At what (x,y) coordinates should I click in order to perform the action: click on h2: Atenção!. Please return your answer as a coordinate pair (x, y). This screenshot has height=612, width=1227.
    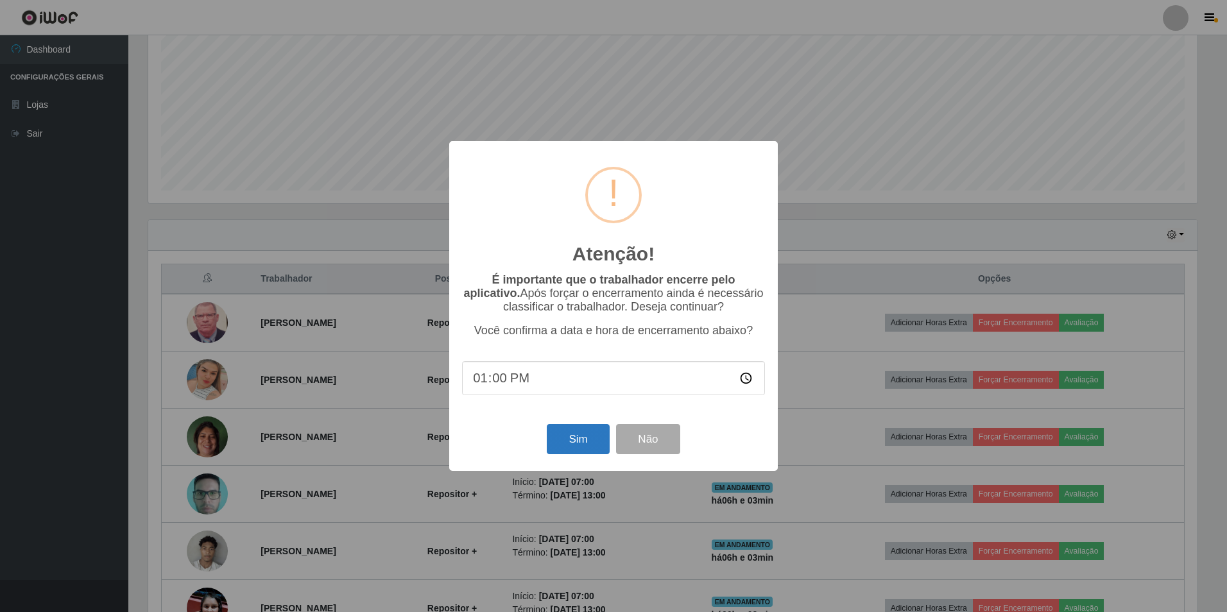
    Looking at the image, I should click on (613, 254).